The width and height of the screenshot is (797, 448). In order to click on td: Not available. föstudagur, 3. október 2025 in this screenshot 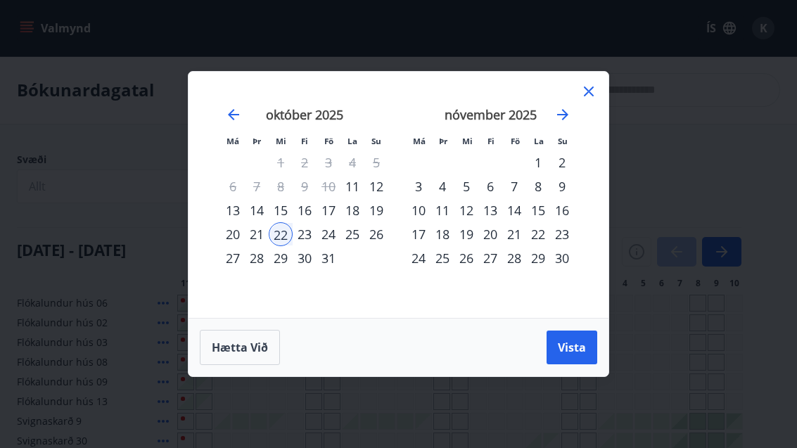, I will do `click(328, 162)`.